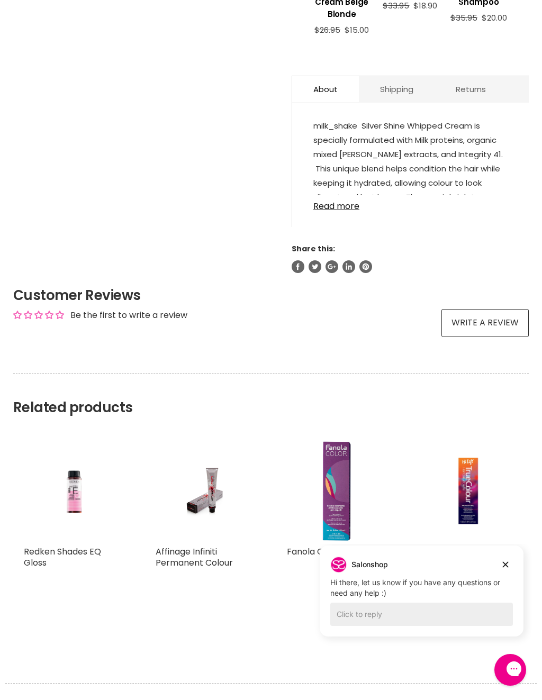  What do you see at coordinates (357, 30) in the screenshot?
I see `span: $15.00` at bounding box center [357, 30].